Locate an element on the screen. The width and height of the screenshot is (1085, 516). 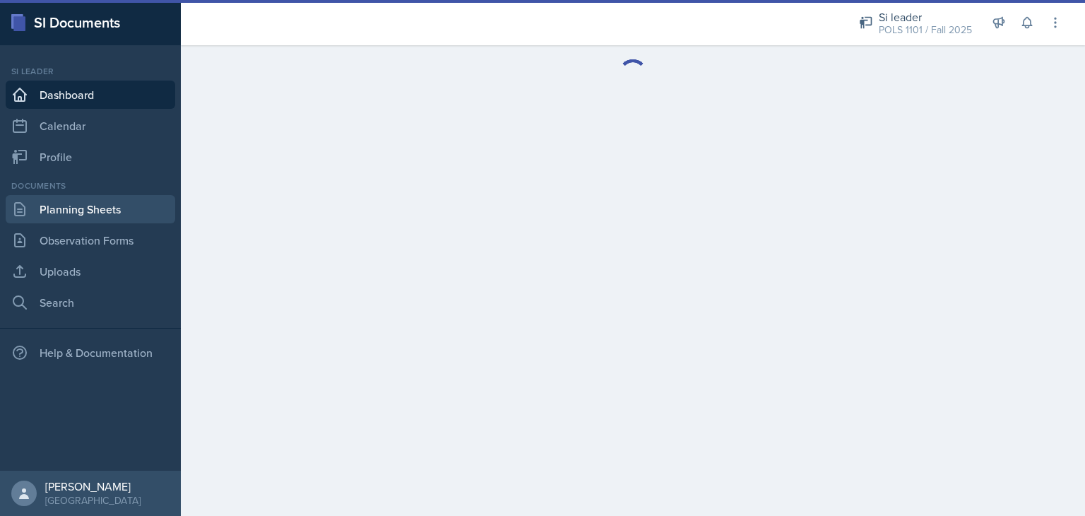
a: Calendar is located at coordinates (90, 126).